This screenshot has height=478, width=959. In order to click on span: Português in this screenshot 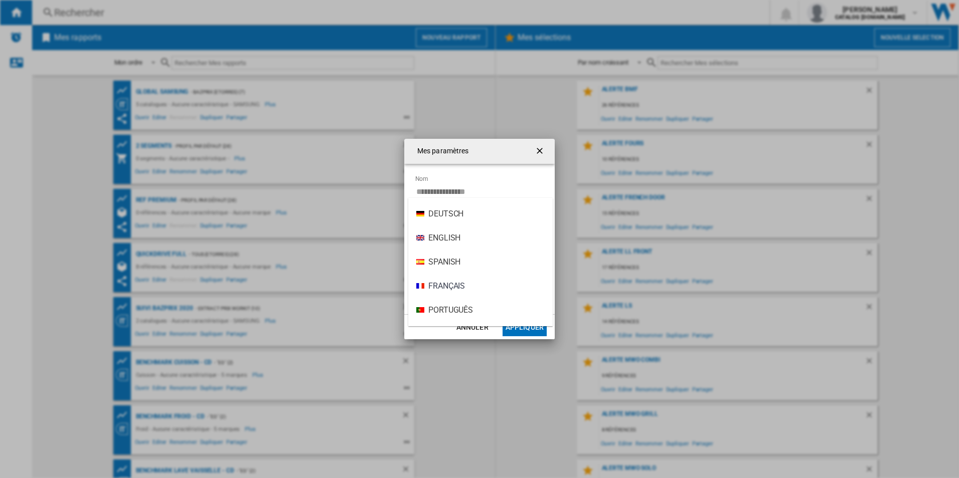, I will do `click(450, 310)`.